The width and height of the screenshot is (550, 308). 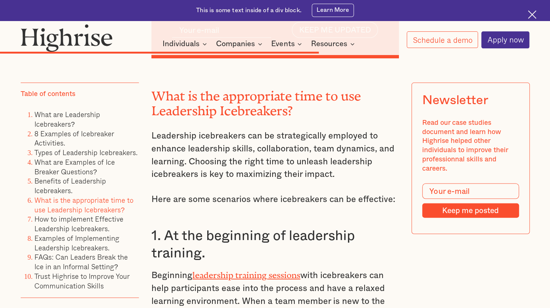 What do you see at coordinates (275, 100) in the screenshot?
I see `h2: What is the appropriate time to use Leadership Icebreakers?` at bounding box center [275, 100].